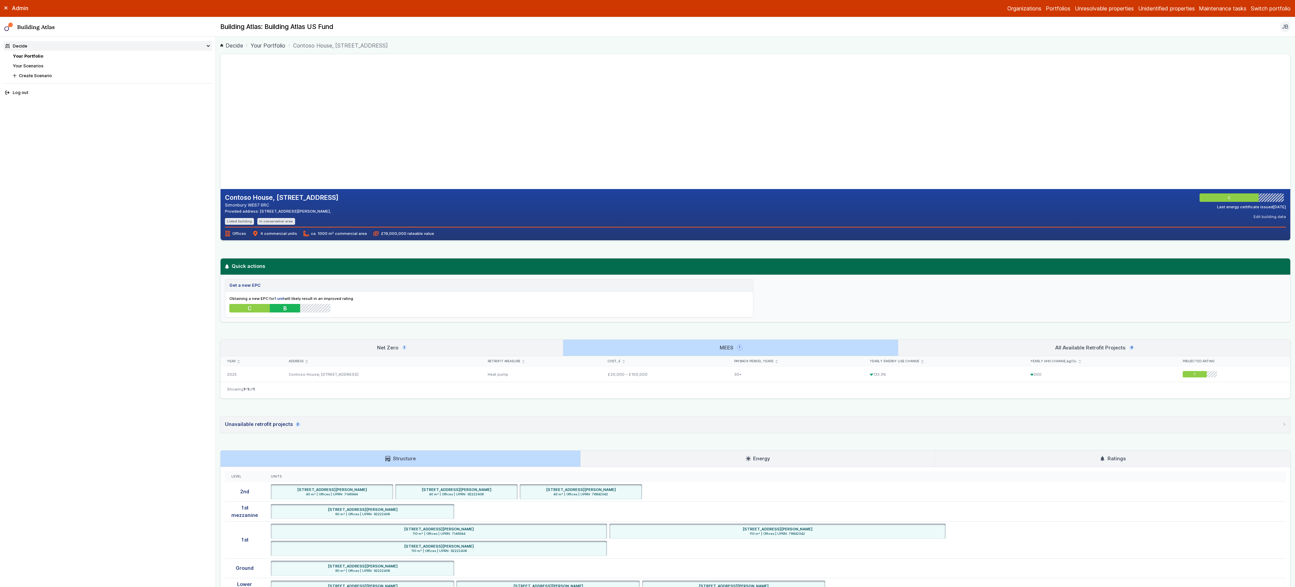  Describe the element at coordinates (1094, 348) in the screenshot. I see `h3: All Available Retrofit Projects` at that location.